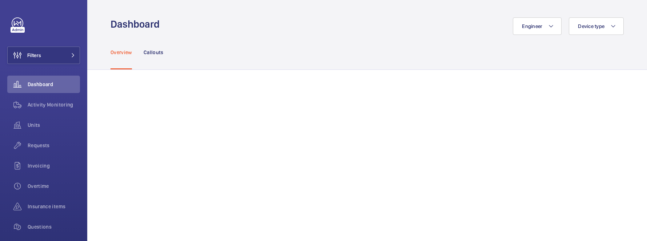 Image resolution: width=647 pixels, height=241 pixels. Describe the element at coordinates (591, 26) in the screenshot. I see `span: Device type` at that location.